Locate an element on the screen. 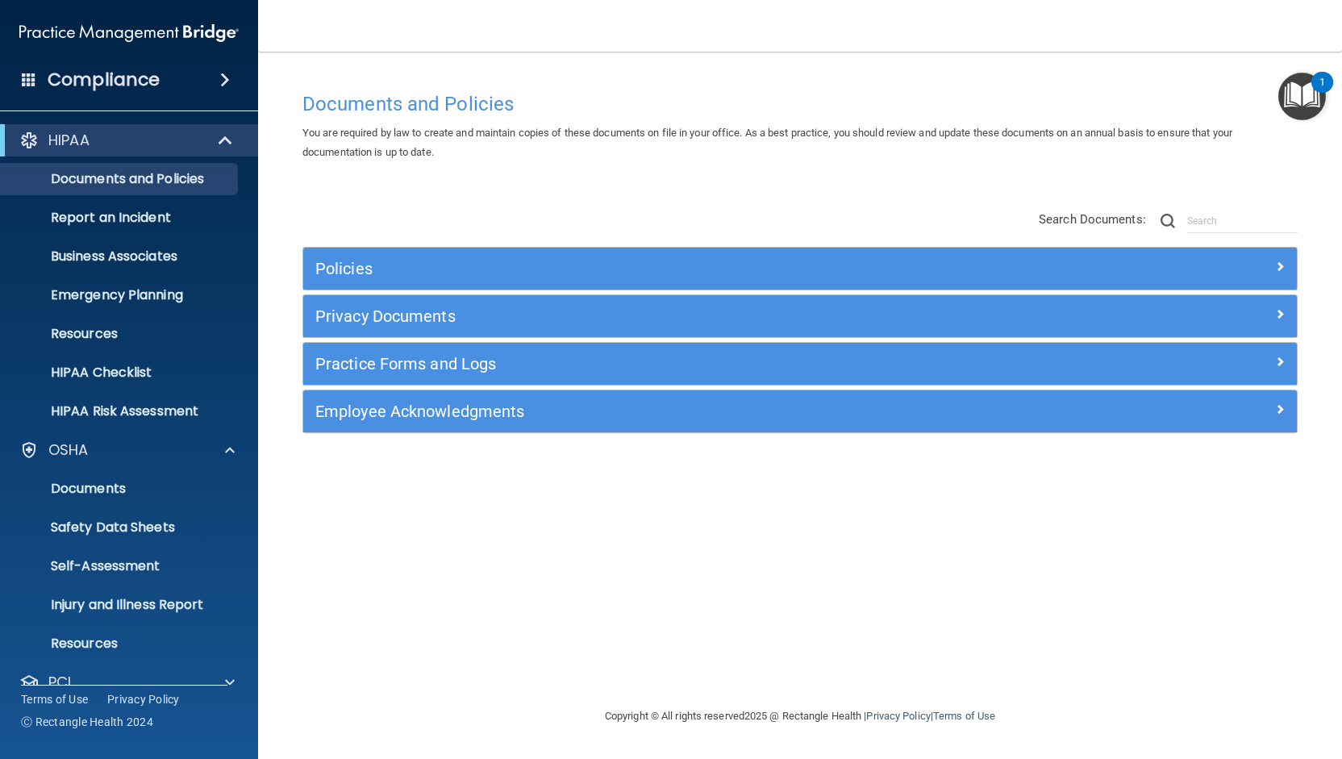 The width and height of the screenshot is (1342, 759). p: Documents and Policies is located at coordinates (120, 179).